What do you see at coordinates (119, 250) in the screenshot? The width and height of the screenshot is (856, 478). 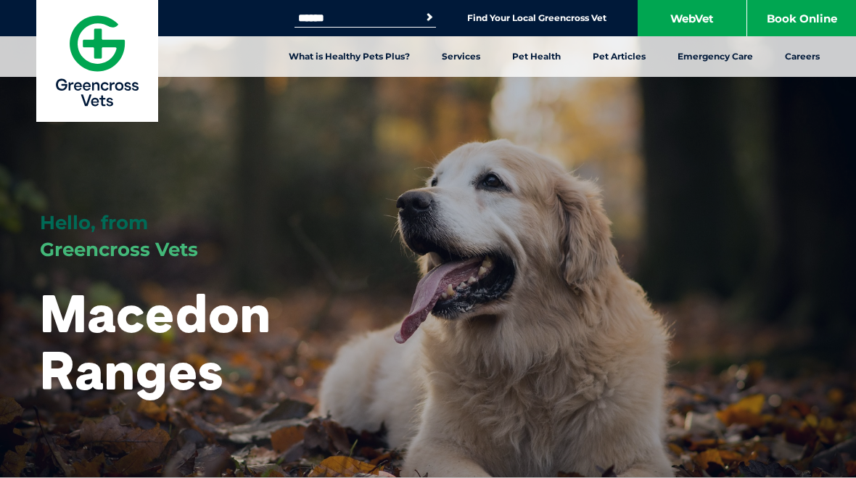 I see `span: Greencross Vets` at bounding box center [119, 250].